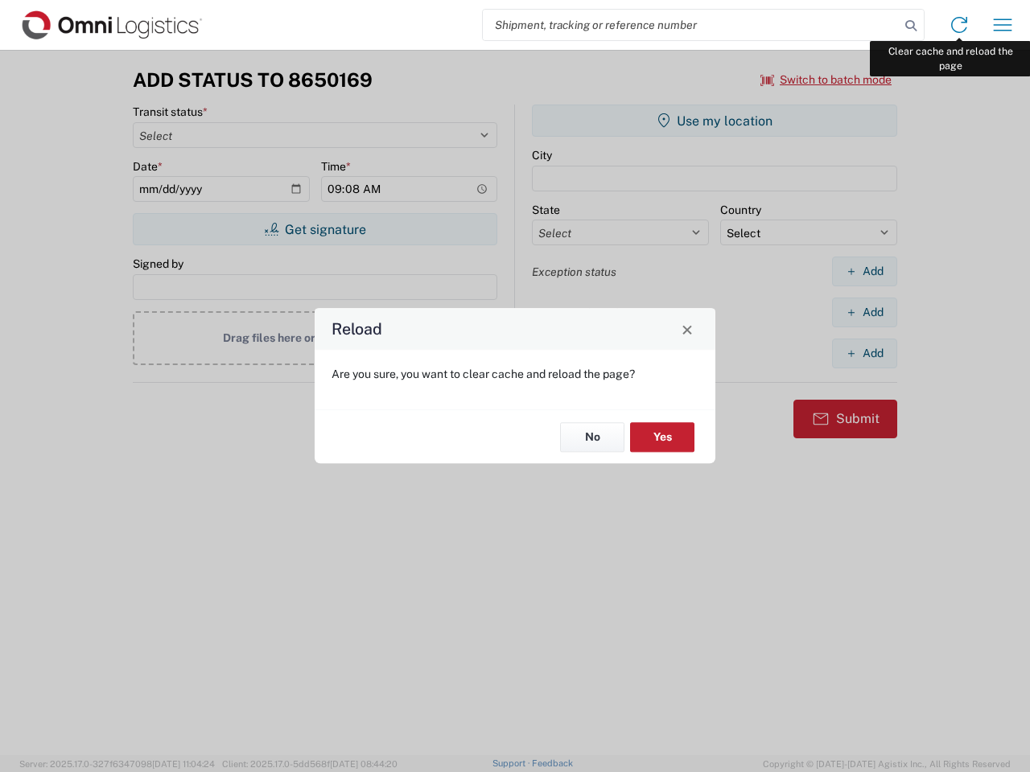 The image size is (1030, 772). What do you see at coordinates (687, 329) in the screenshot?
I see `button: Close` at bounding box center [687, 329].